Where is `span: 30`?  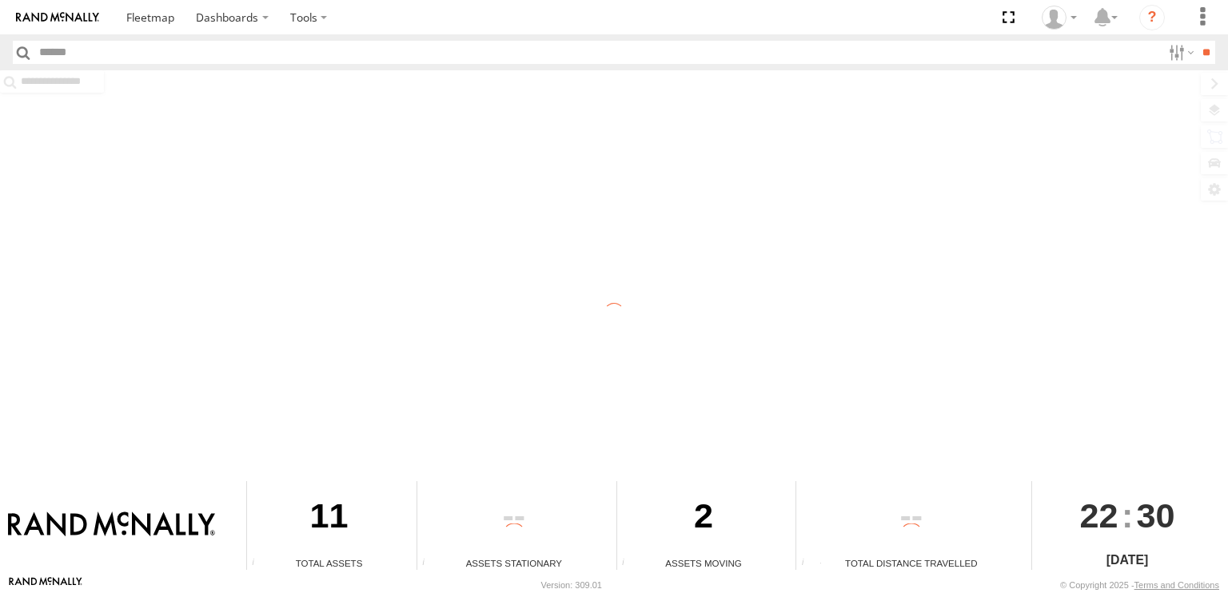 span: 30 is located at coordinates (1156, 516).